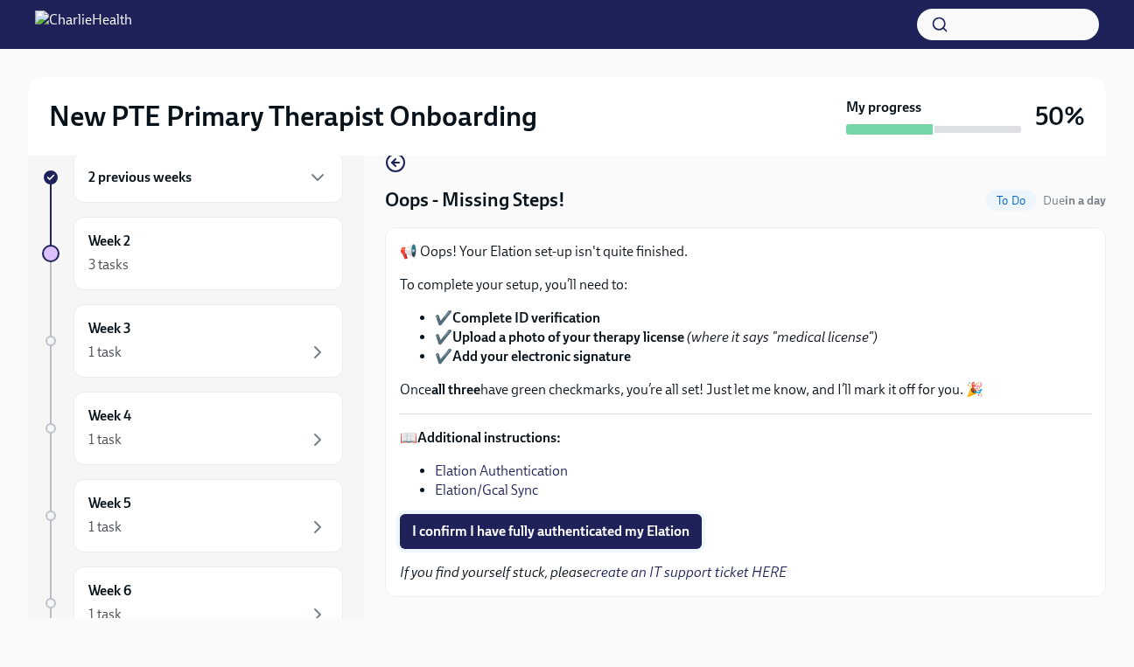  I want to click on strong: Additional instructions:, so click(489, 437).